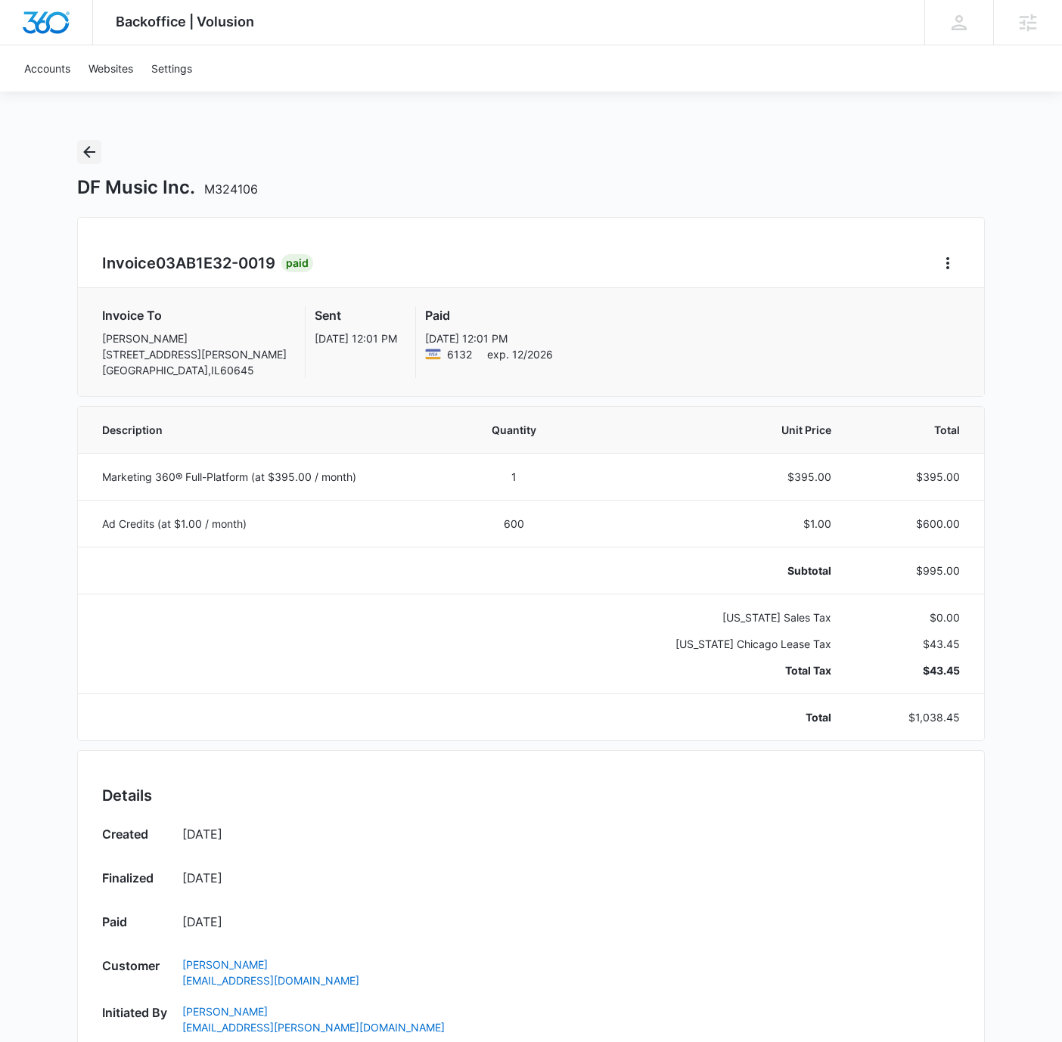 The width and height of the screenshot is (1062, 1042). I want to click on p: $600.00, so click(914, 523).